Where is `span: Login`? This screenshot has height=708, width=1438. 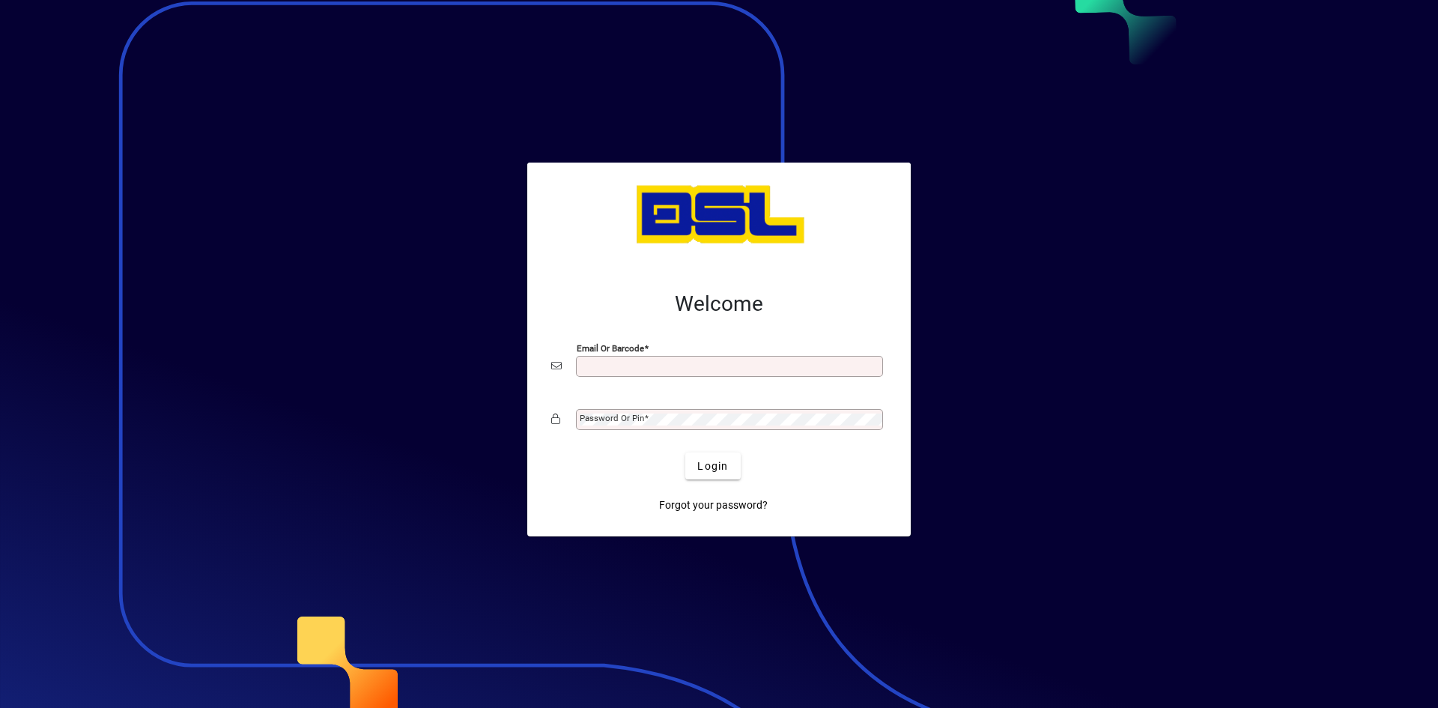
span: Login is located at coordinates (712, 466).